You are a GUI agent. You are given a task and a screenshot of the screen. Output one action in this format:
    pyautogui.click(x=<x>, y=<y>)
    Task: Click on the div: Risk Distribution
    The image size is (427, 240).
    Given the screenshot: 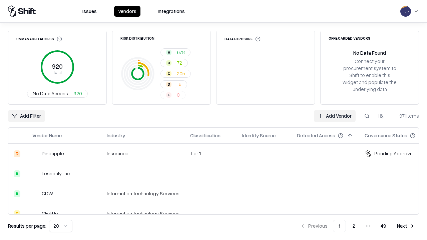 What is the action you would take?
    pyautogui.click(x=138, y=38)
    